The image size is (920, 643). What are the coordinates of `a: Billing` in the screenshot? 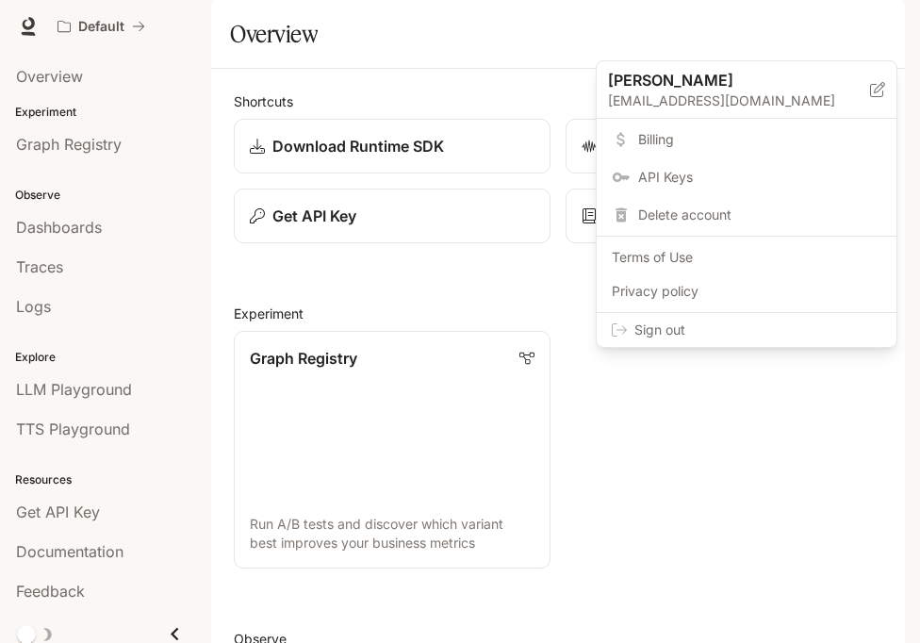 It's located at (746, 139).